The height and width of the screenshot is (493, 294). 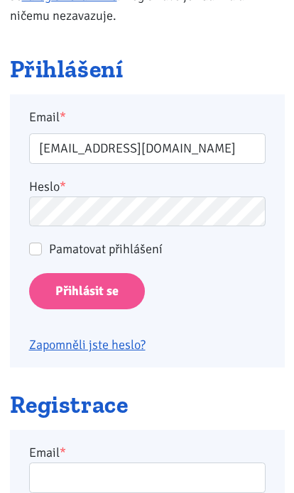 What do you see at coordinates (62, 452) in the screenshot?
I see `abbr: required` at bounding box center [62, 452].